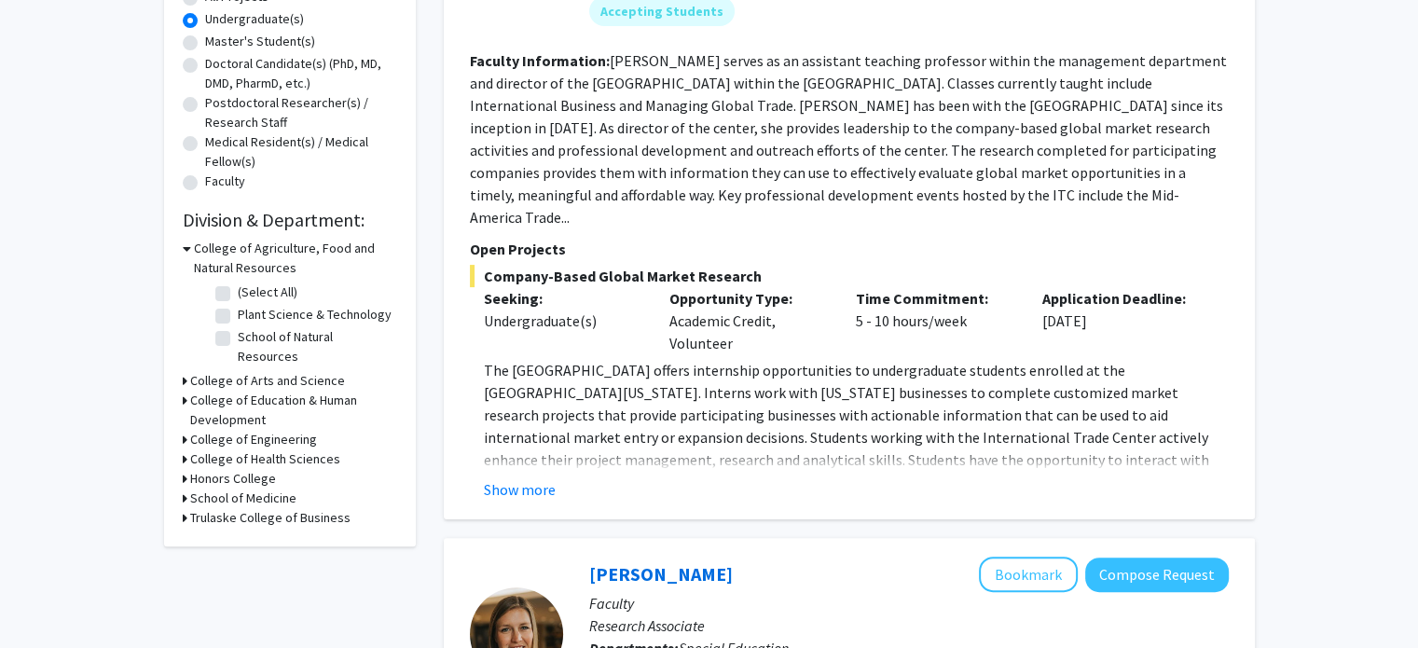 The height and width of the screenshot is (648, 1418). What do you see at coordinates (290, 220) in the screenshot?
I see `h2: Division & Department:` at bounding box center [290, 220].